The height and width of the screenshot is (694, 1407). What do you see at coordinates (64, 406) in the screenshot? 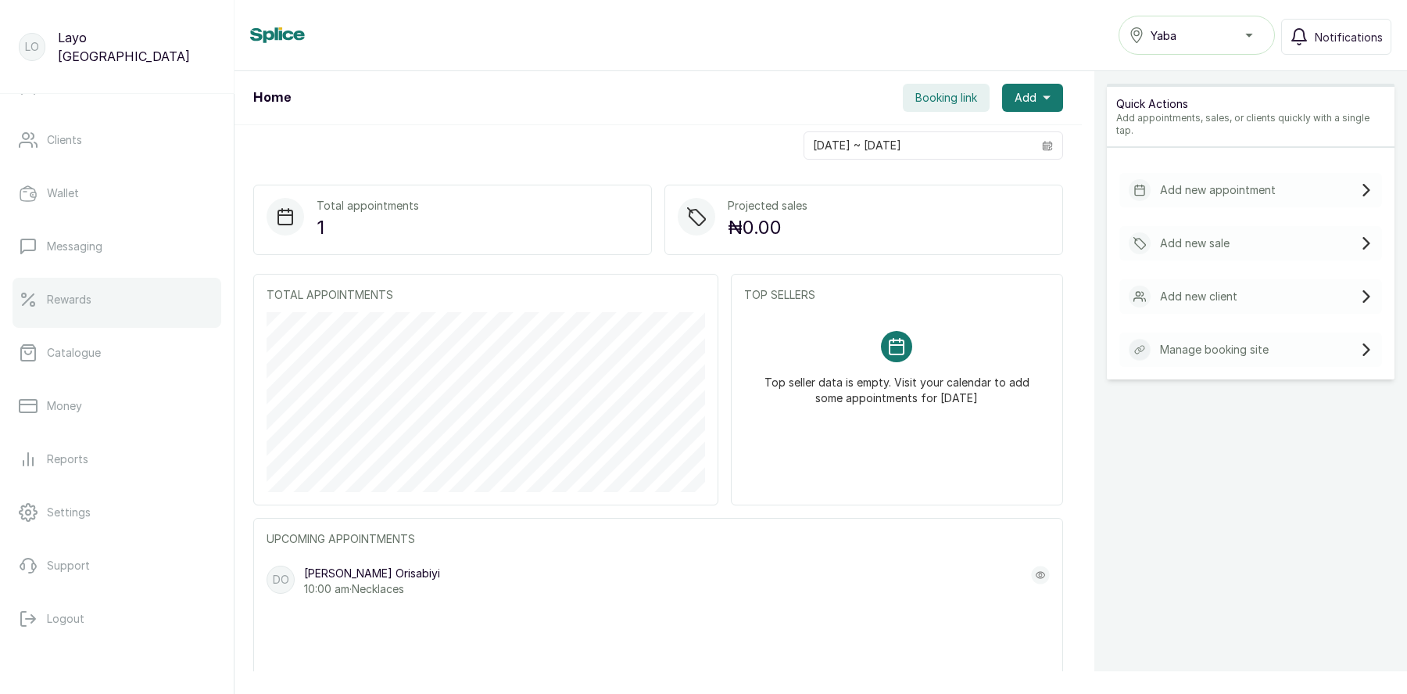
I see `p: Money` at bounding box center [64, 406].